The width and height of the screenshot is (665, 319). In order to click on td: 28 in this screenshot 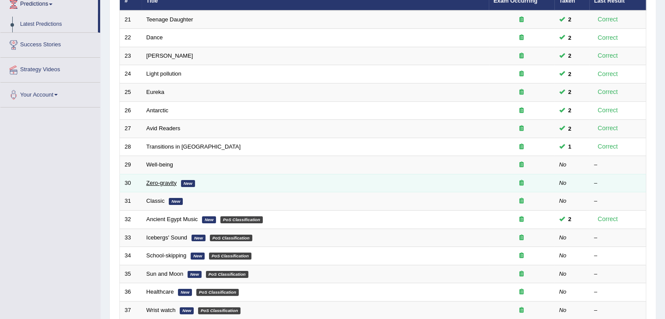, I will do `click(131, 147)`.